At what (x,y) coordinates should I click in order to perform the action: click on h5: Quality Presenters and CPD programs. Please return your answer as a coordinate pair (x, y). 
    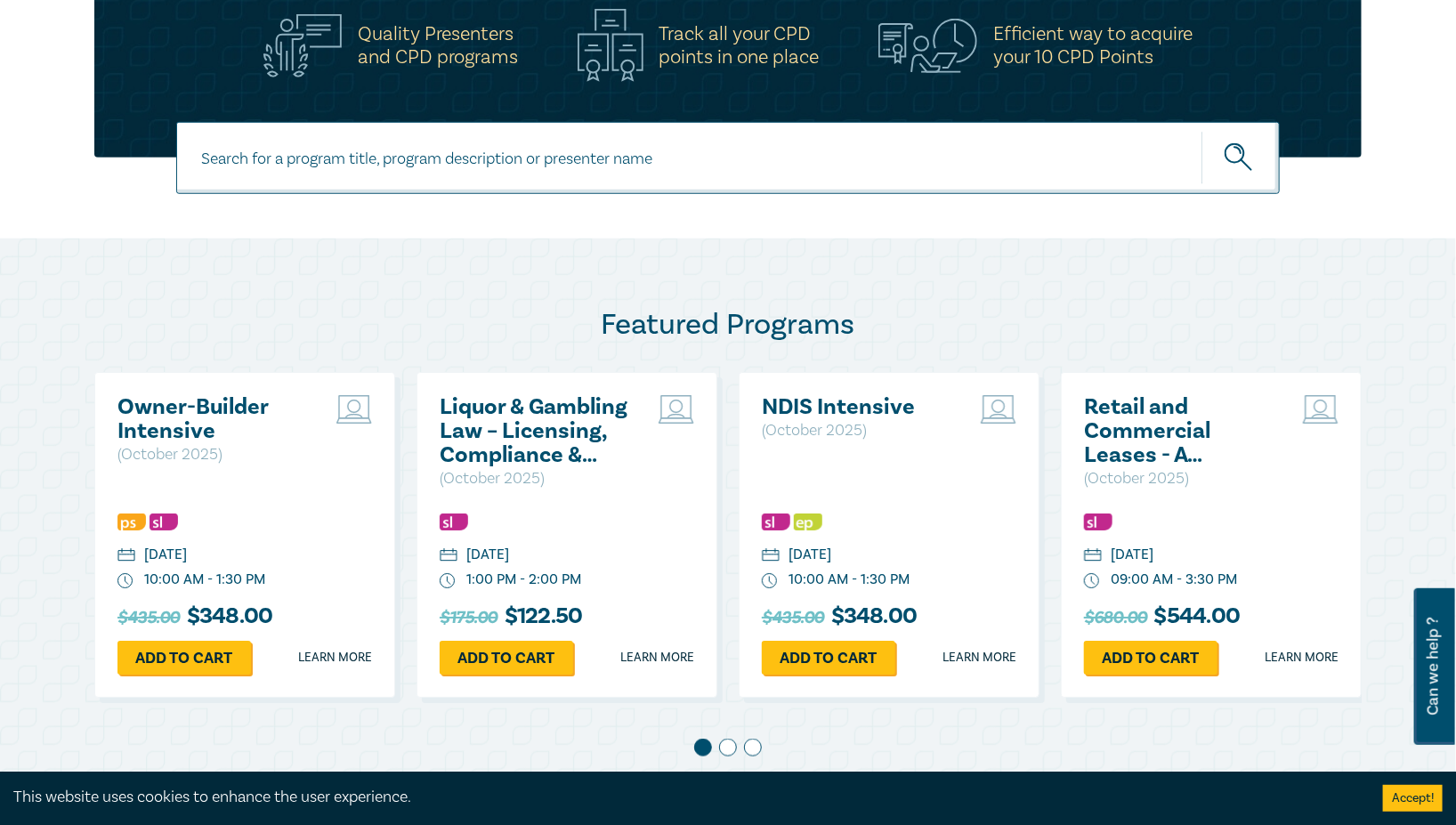
    Looking at the image, I should click on (438, 45).